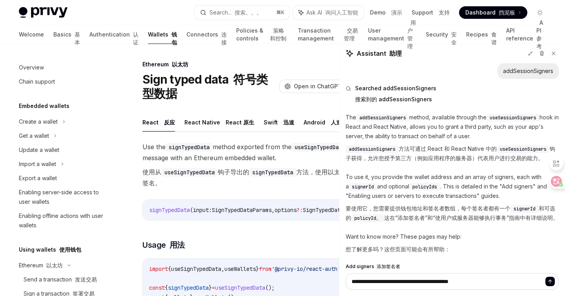  I want to click on font: 人造人, so click(339, 122).